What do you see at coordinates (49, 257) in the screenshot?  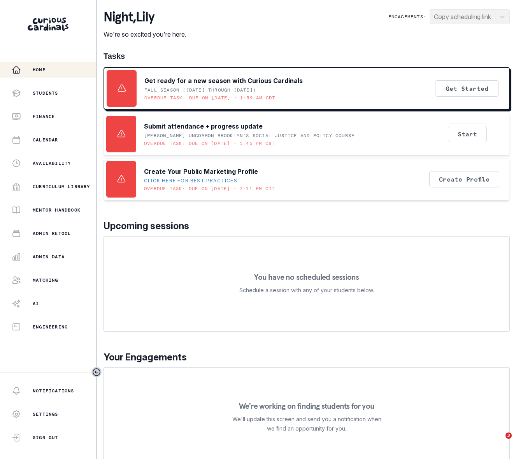 I see `p: Admin Data` at bounding box center [49, 257].